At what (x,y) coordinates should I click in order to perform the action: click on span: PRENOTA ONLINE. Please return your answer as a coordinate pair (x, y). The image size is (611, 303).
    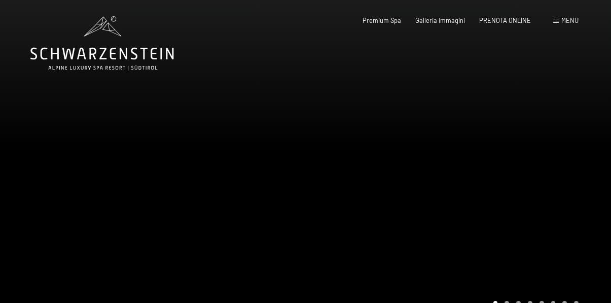
    Looking at the image, I should click on (505, 20).